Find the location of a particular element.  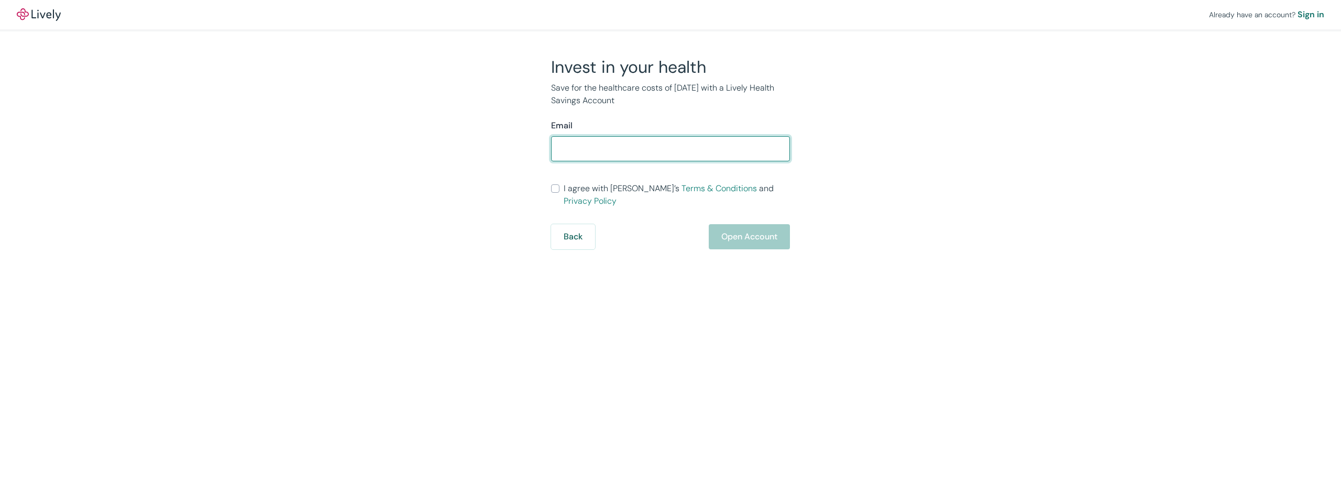

div: Sign in is located at coordinates (1311, 15).